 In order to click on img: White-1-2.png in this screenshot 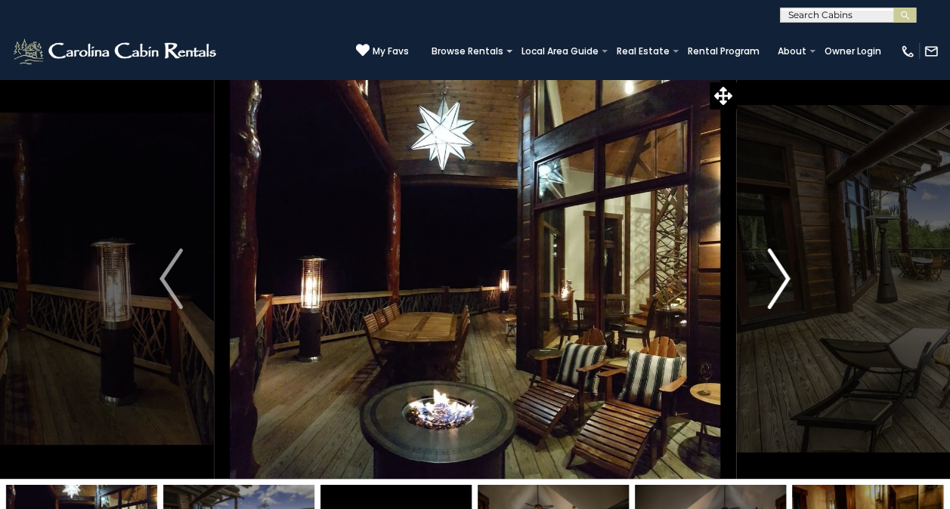, I will do `click(116, 51)`.